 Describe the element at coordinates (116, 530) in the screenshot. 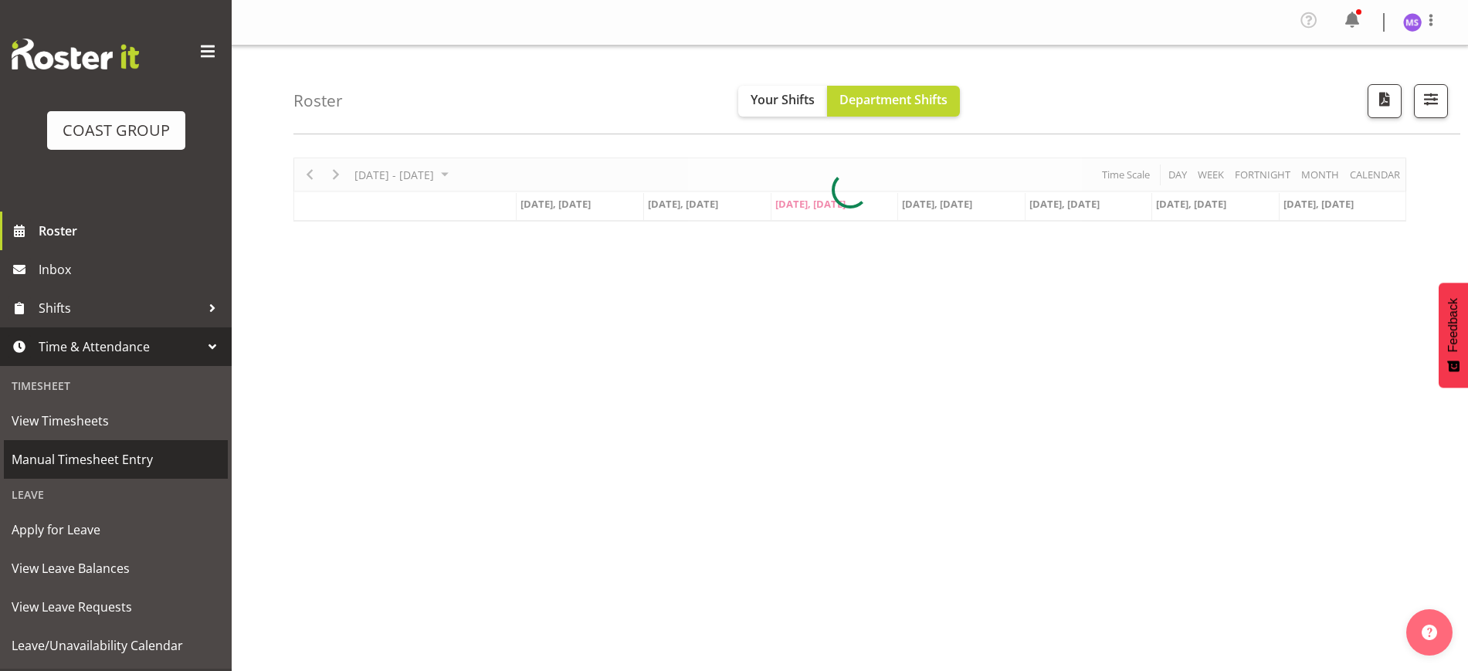

I see `a: Apply for Leave` at that location.